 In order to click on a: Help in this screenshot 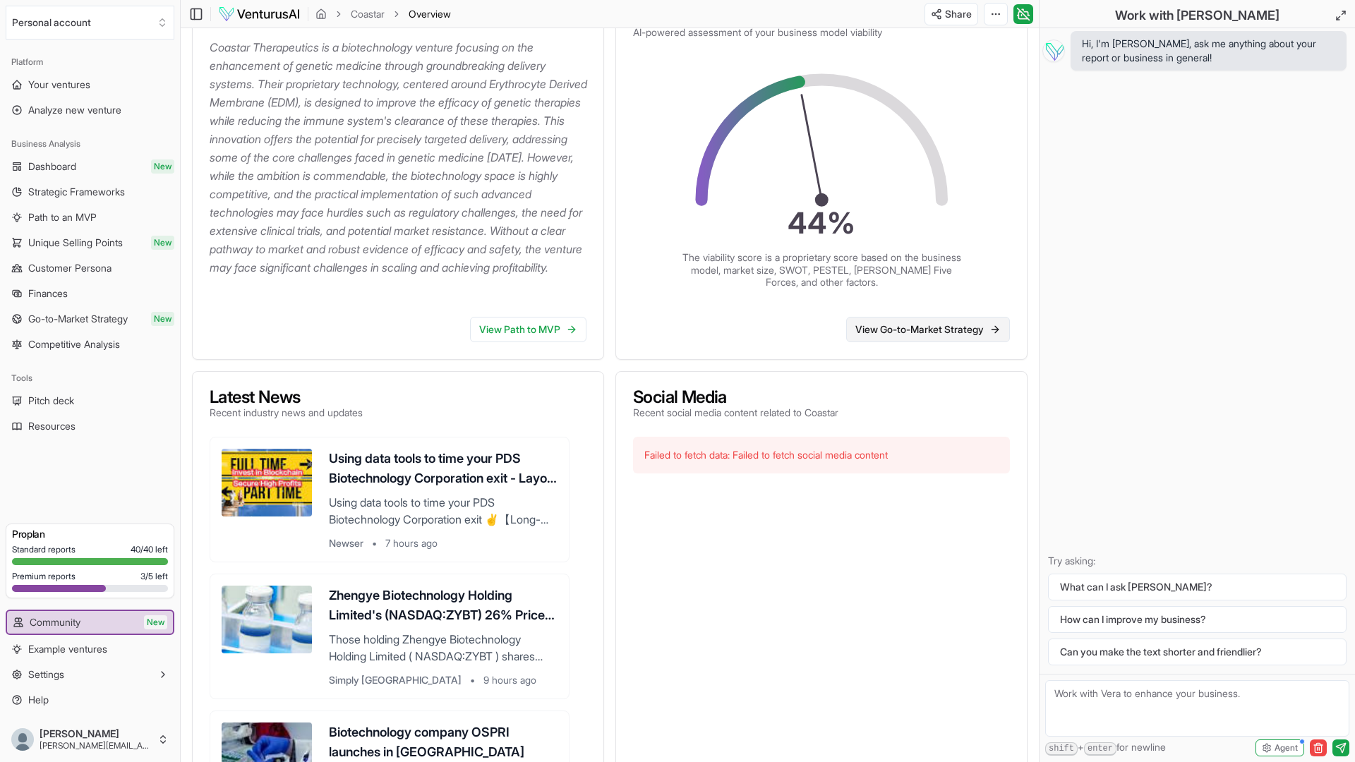, I will do `click(90, 700)`.